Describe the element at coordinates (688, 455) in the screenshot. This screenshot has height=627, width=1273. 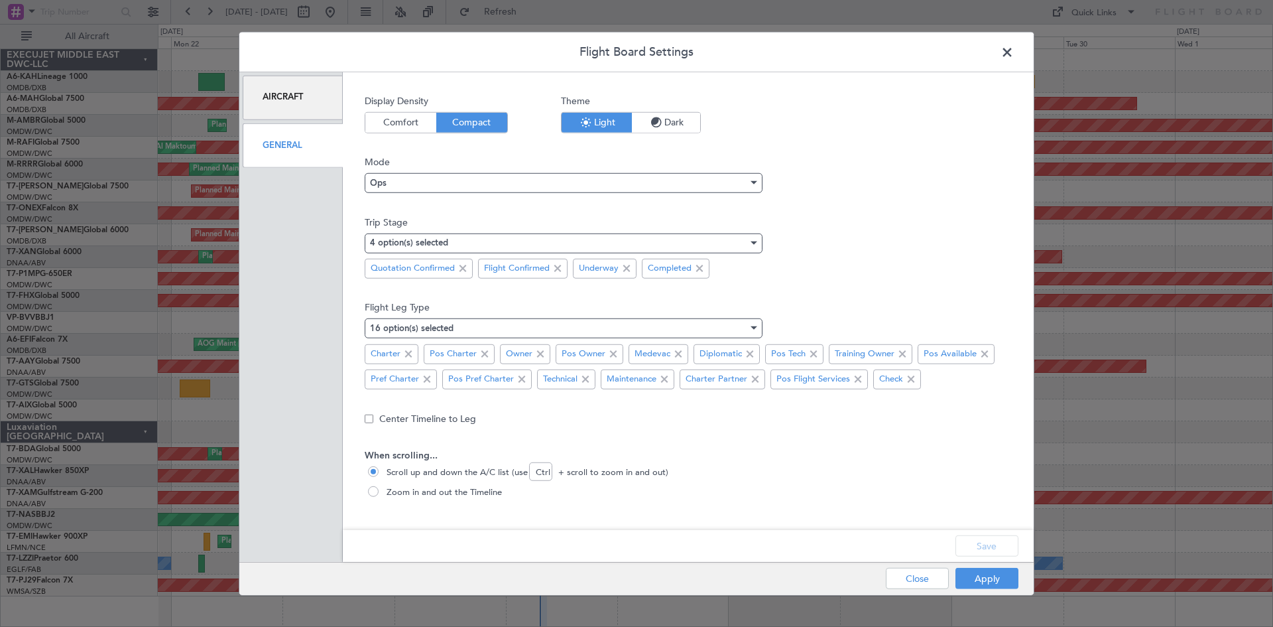
I see `span: When scrolling...` at that location.